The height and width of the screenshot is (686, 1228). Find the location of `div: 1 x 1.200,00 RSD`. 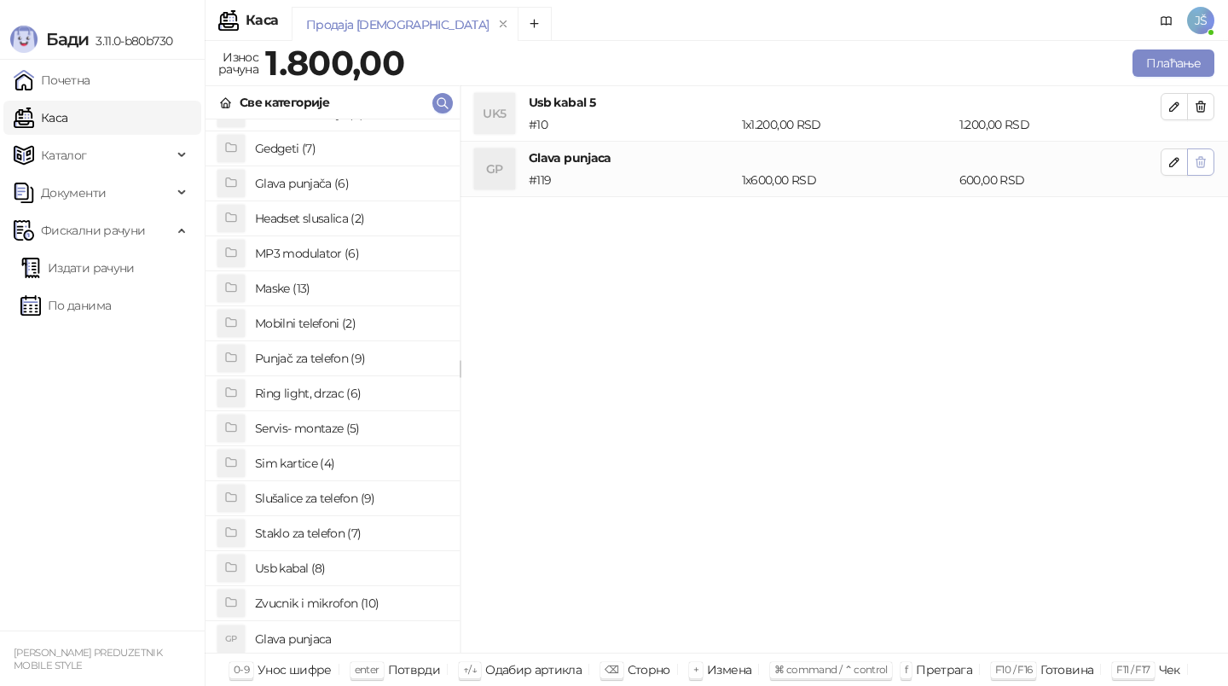

div: 1 x 1.200,00 RSD is located at coordinates (847, 124).